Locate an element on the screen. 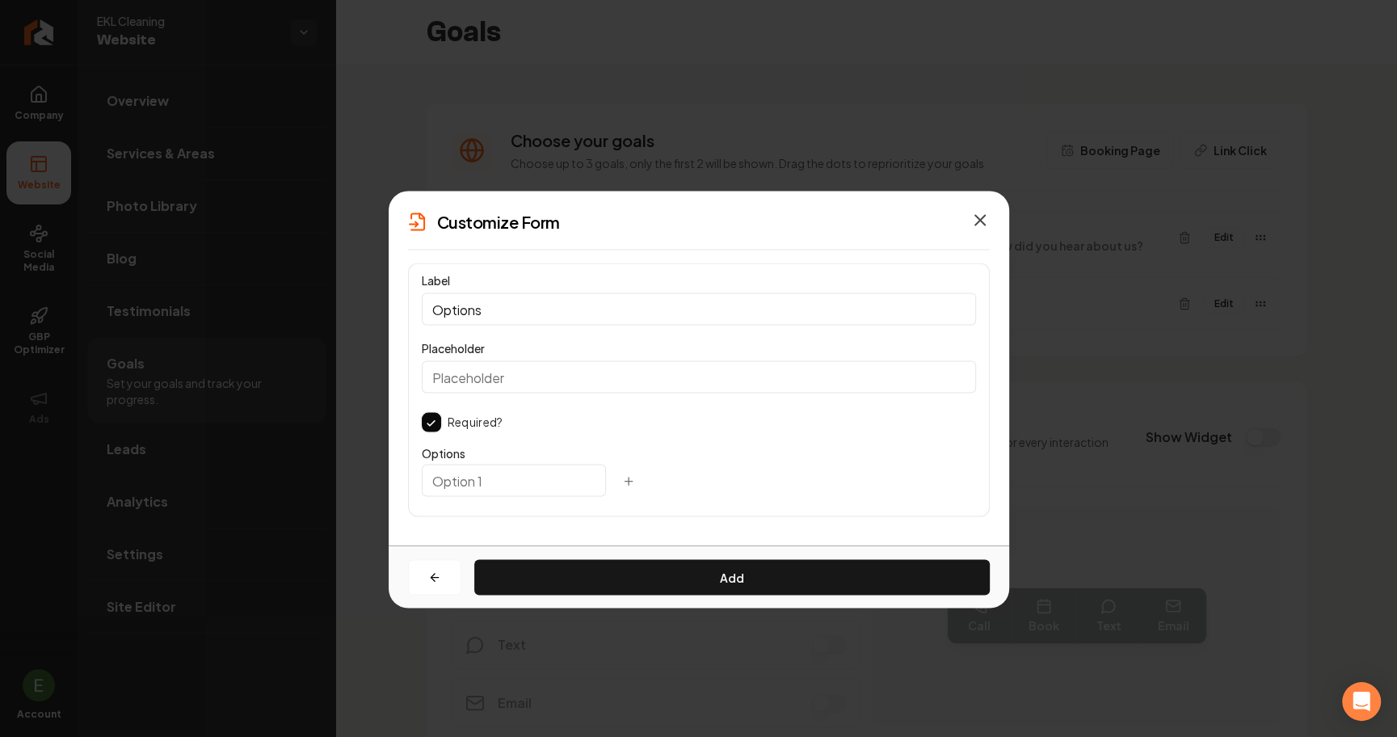 The image size is (1397, 737). button: Add is located at coordinates (732, 578).